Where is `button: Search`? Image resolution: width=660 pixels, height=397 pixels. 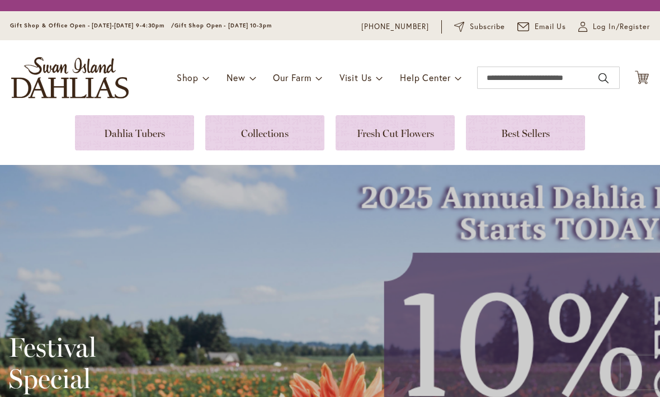 button: Search is located at coordinates (604, 78).